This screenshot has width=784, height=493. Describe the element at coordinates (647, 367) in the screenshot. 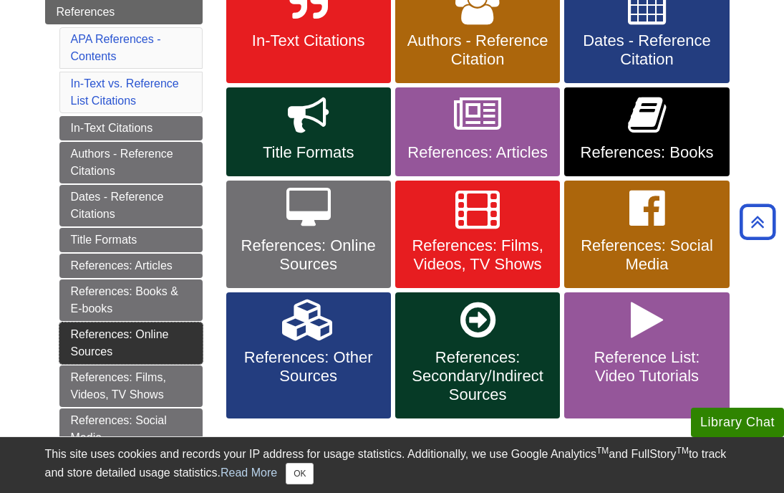

I see `span: Reference List: Video Tutorials` at that location.